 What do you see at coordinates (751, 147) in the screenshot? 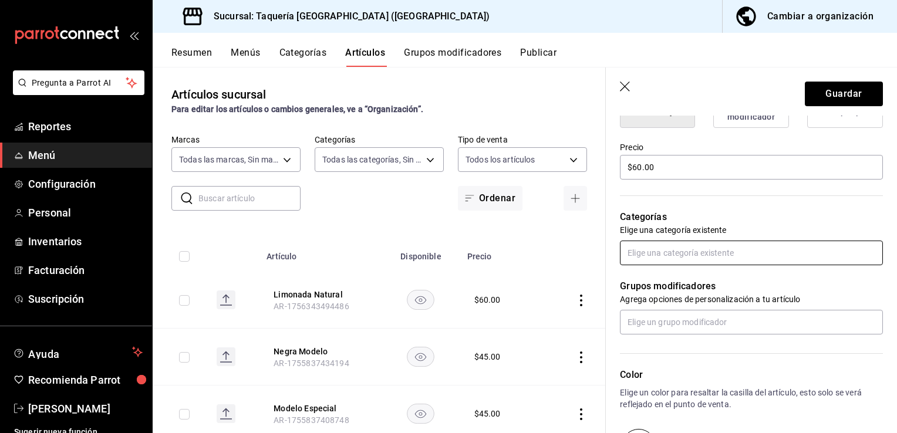
I see `label: Precio` at bounding box center [751, 147].